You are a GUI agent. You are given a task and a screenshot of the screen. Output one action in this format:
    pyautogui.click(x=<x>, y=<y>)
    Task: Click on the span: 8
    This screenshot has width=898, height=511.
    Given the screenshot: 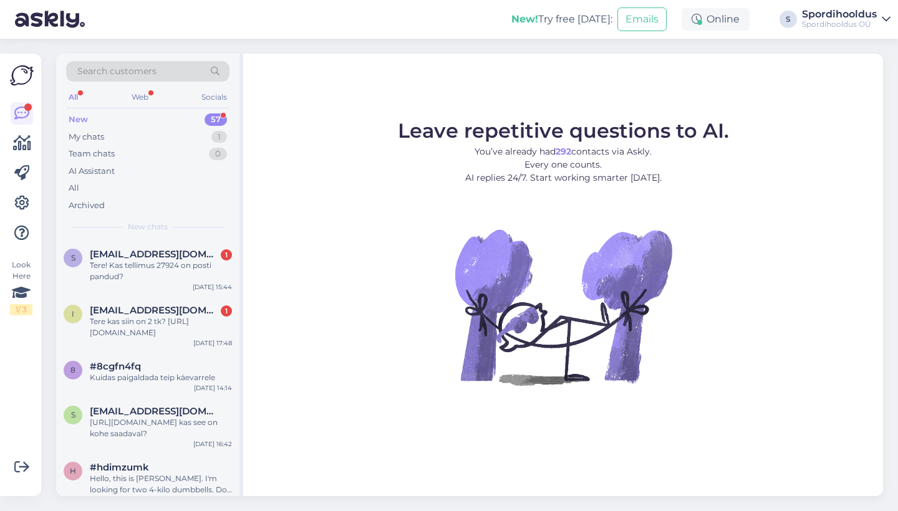 What is the action you would take?
    pyautogui.click(x=73, y=370)
    